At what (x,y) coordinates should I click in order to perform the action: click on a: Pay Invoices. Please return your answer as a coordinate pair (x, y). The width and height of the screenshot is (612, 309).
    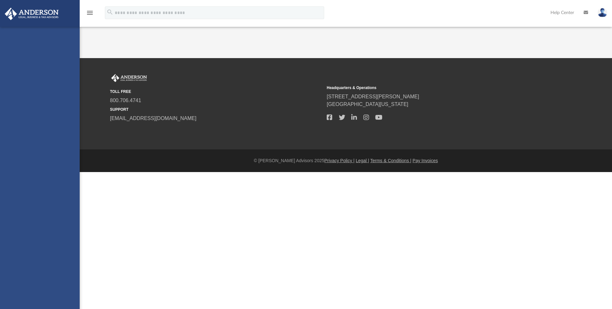
    Looking at the image, I should click on (425, 160).